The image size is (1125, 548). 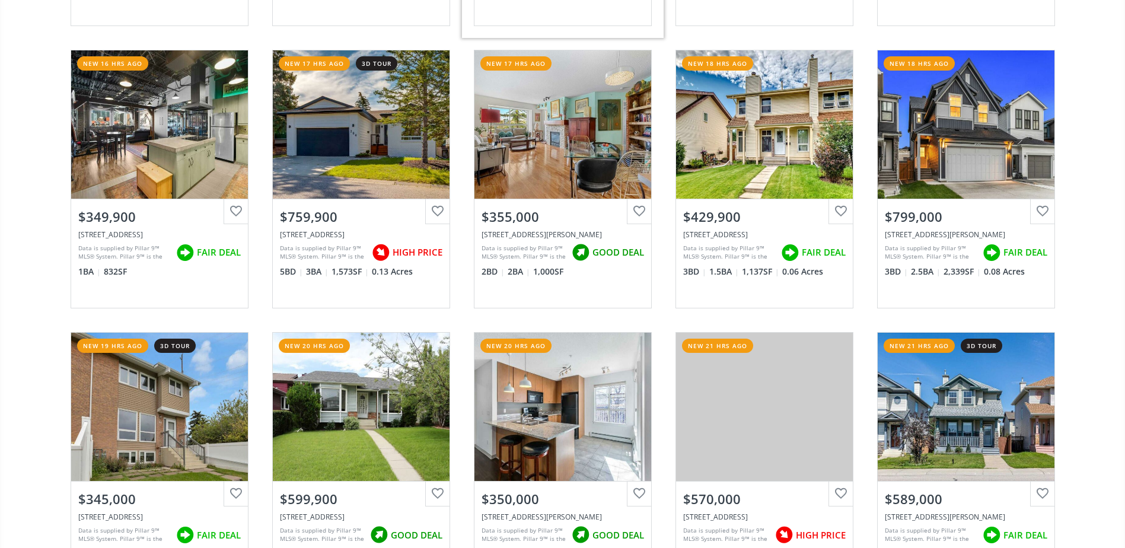 What do you see at coordinates (115, 272) in the screenshot?
I see `span: 832 SF` at bounding box center [115, 272].